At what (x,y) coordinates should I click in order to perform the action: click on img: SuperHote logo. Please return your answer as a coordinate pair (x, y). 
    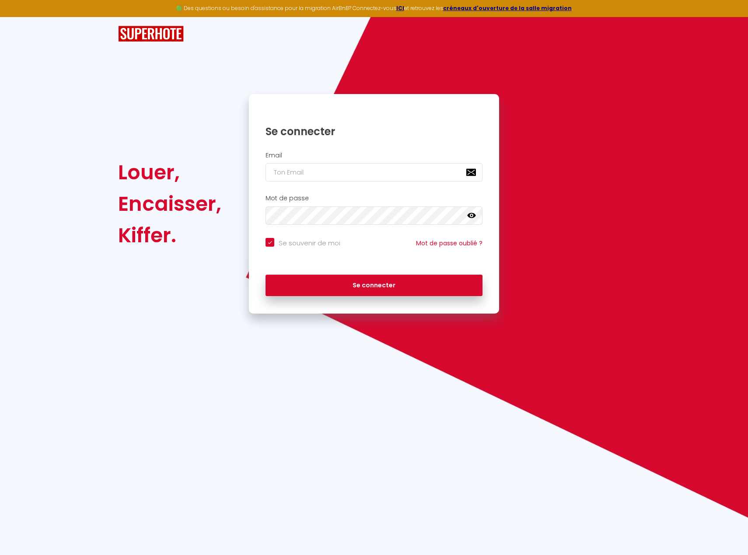
    Looking at the image, I should click on (151, 34).